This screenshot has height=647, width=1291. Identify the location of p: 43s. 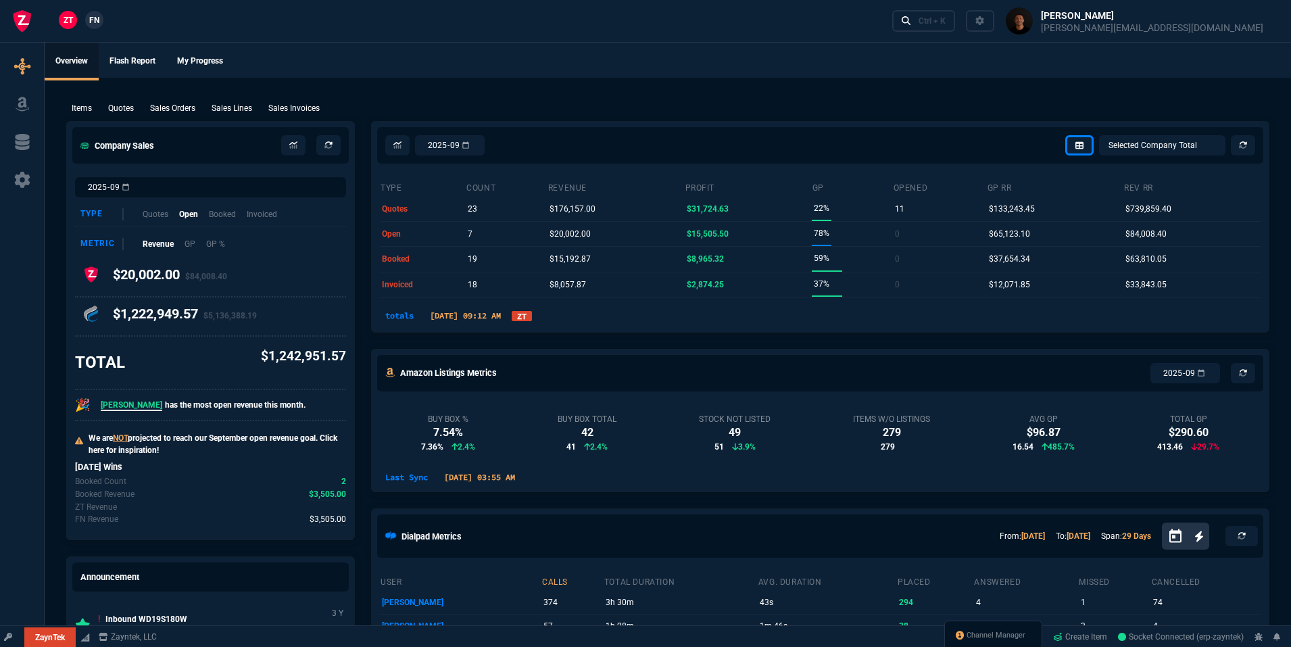
(828, 602).